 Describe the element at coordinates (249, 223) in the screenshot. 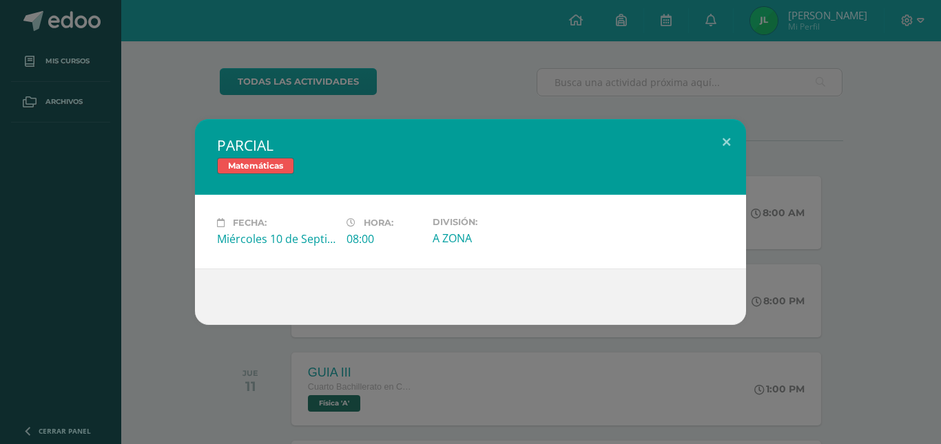

I see `span: Fecha:` at that location.